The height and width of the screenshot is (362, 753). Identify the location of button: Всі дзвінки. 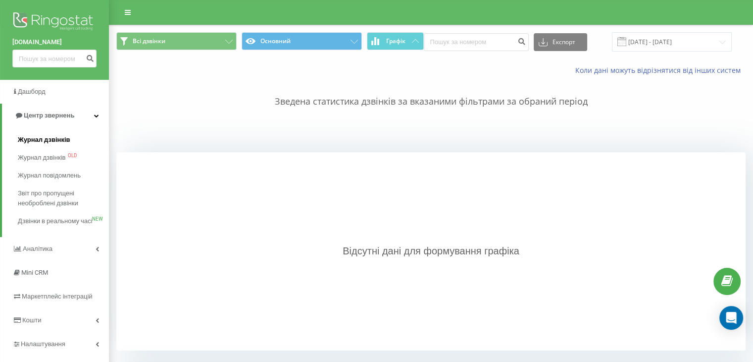
(176, 41).